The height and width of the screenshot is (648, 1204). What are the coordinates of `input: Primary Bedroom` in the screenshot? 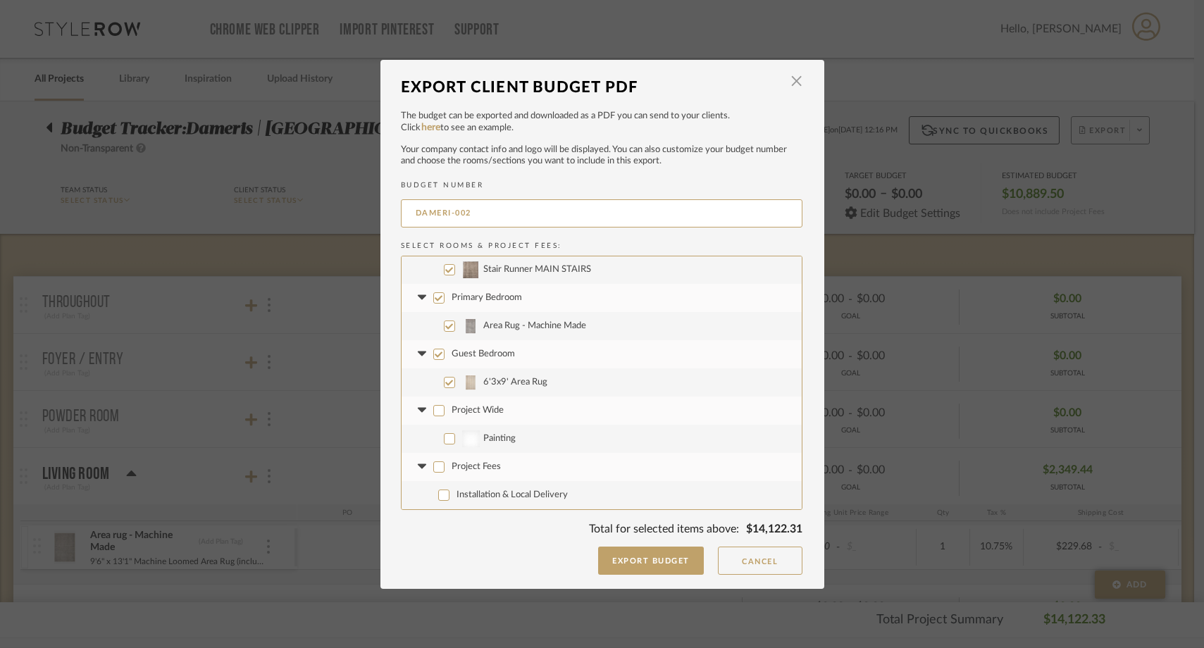 It's located at (439, 298).